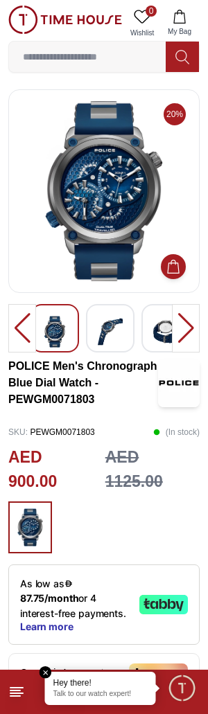  What do you see at coordinates (158, 673) in the screenshot?
I see `img: Tamara` at bounding box center [158, 673].